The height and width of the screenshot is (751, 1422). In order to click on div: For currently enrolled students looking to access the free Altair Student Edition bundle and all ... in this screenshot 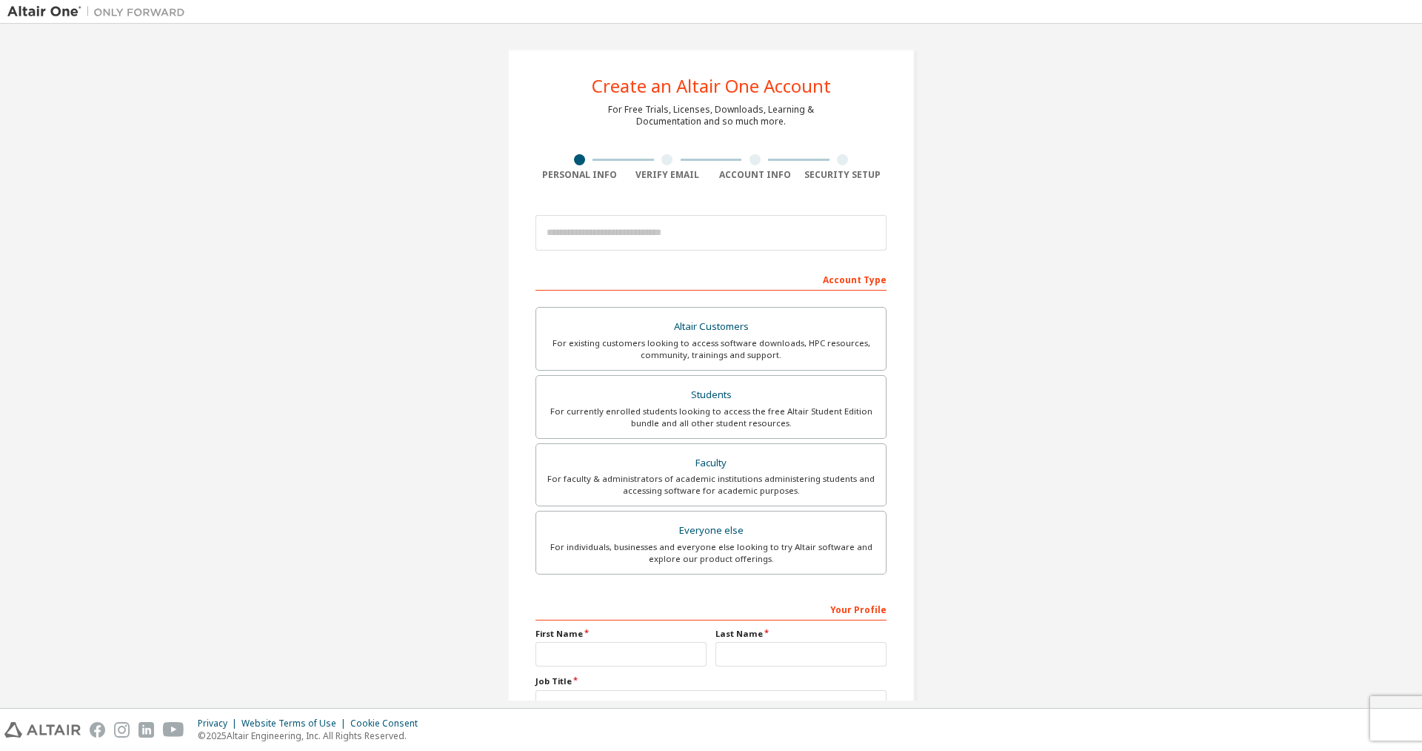, I will do `click(711, 417)`.